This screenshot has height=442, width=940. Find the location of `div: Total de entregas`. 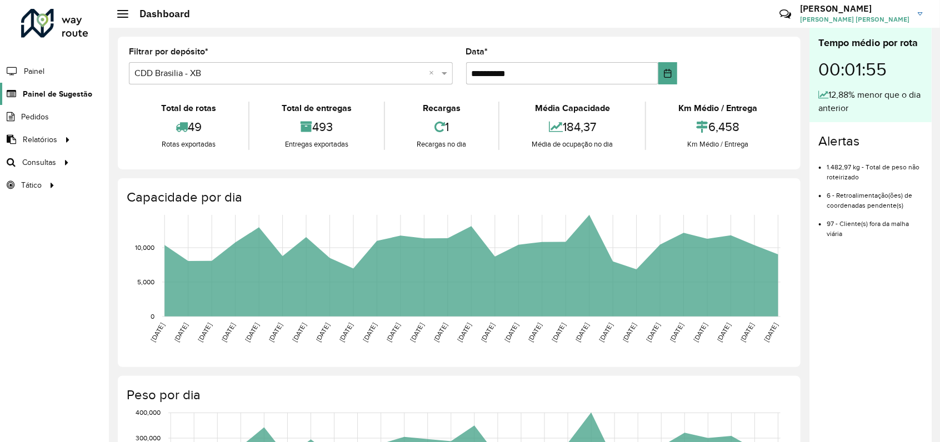

div: Total de entregas is located at coordinates (317, 108).